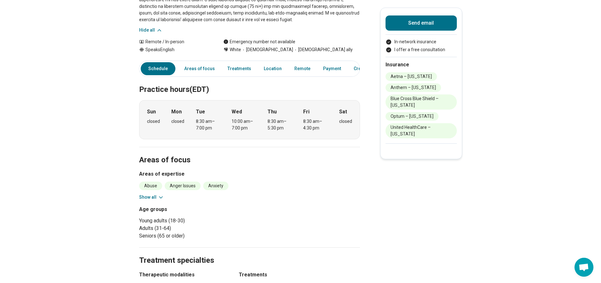  Describe the element at coordinates (175, 50) in the screenshot. I see `div: Speaks English` at that location.